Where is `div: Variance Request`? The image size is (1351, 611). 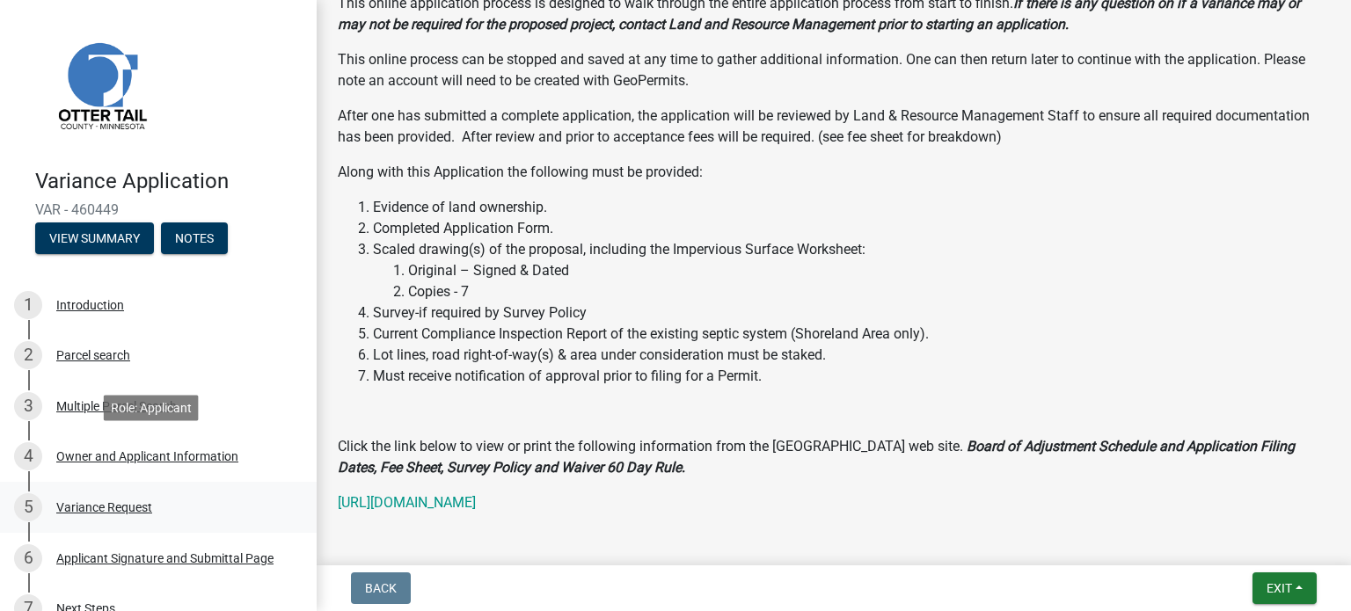 div: Variance Request is located at coordinates (104, 508).